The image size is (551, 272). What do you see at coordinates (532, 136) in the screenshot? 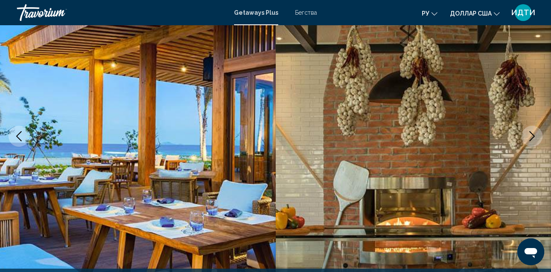
I see `button: Next image` at bounding box center [532, 136].